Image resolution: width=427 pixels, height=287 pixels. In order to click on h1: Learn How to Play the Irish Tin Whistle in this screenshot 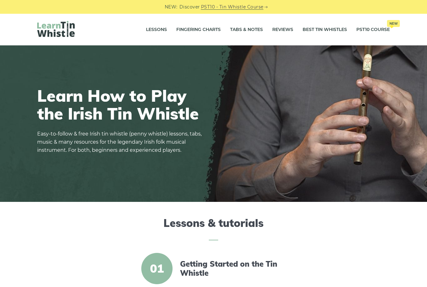, I will do `click(122, 104)`.